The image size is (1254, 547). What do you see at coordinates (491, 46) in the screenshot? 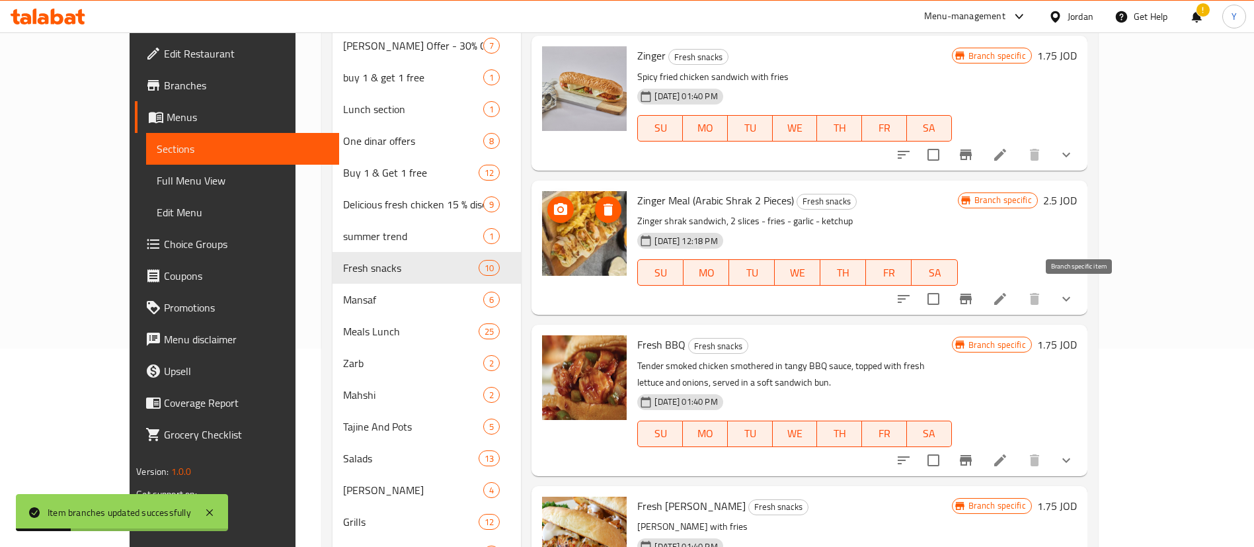
I see `span: 7` at bounding box center [491, 46].